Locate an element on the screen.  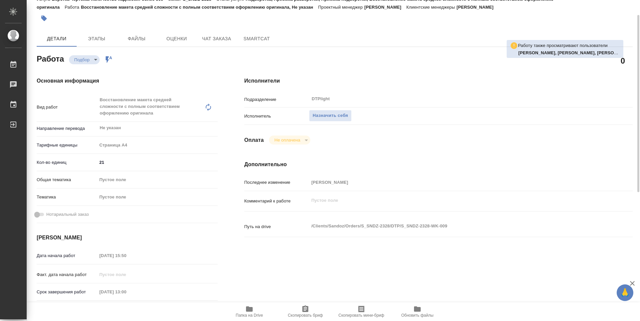
h4: Основная информация is located at coordinates (127, 81).